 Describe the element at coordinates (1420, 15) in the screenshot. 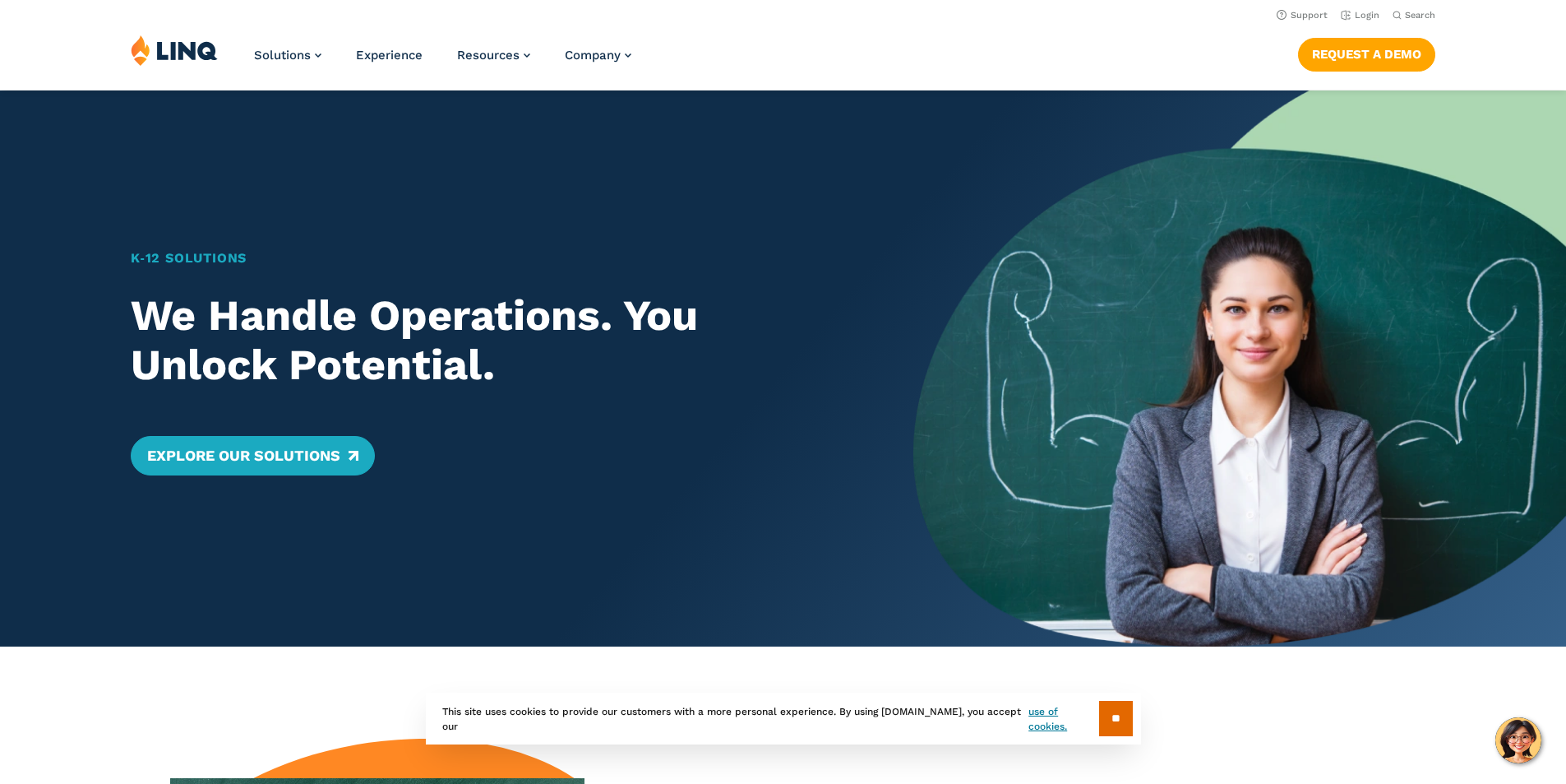

I see `span: Search` at that location.